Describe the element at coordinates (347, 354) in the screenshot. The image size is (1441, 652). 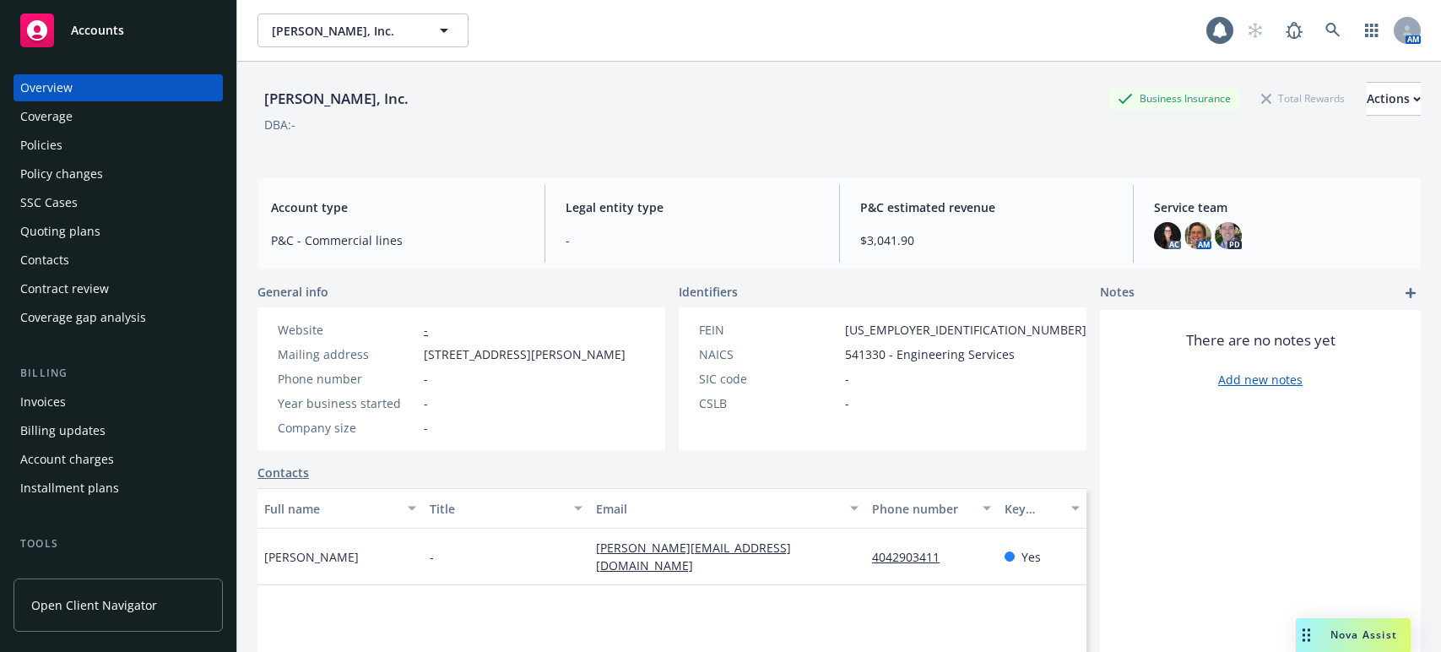
I see `div: Mailing address` at that location.